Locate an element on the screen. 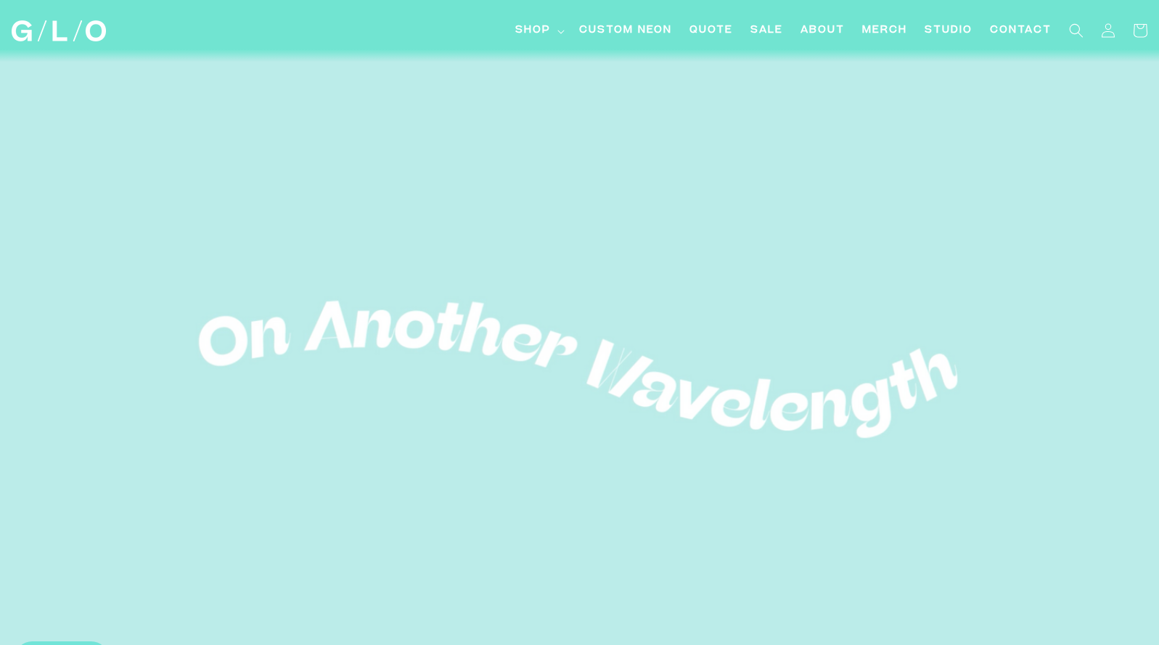 Image resolution: width=1159 pixels, height=645 pixels. summary: Shop is located at coordinates (539, 30).